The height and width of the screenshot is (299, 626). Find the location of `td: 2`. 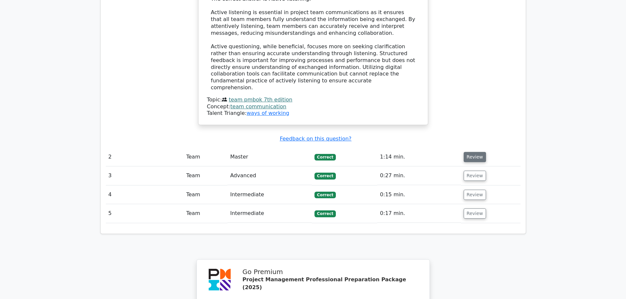

td: 2 is located at coordinates (145, 157).